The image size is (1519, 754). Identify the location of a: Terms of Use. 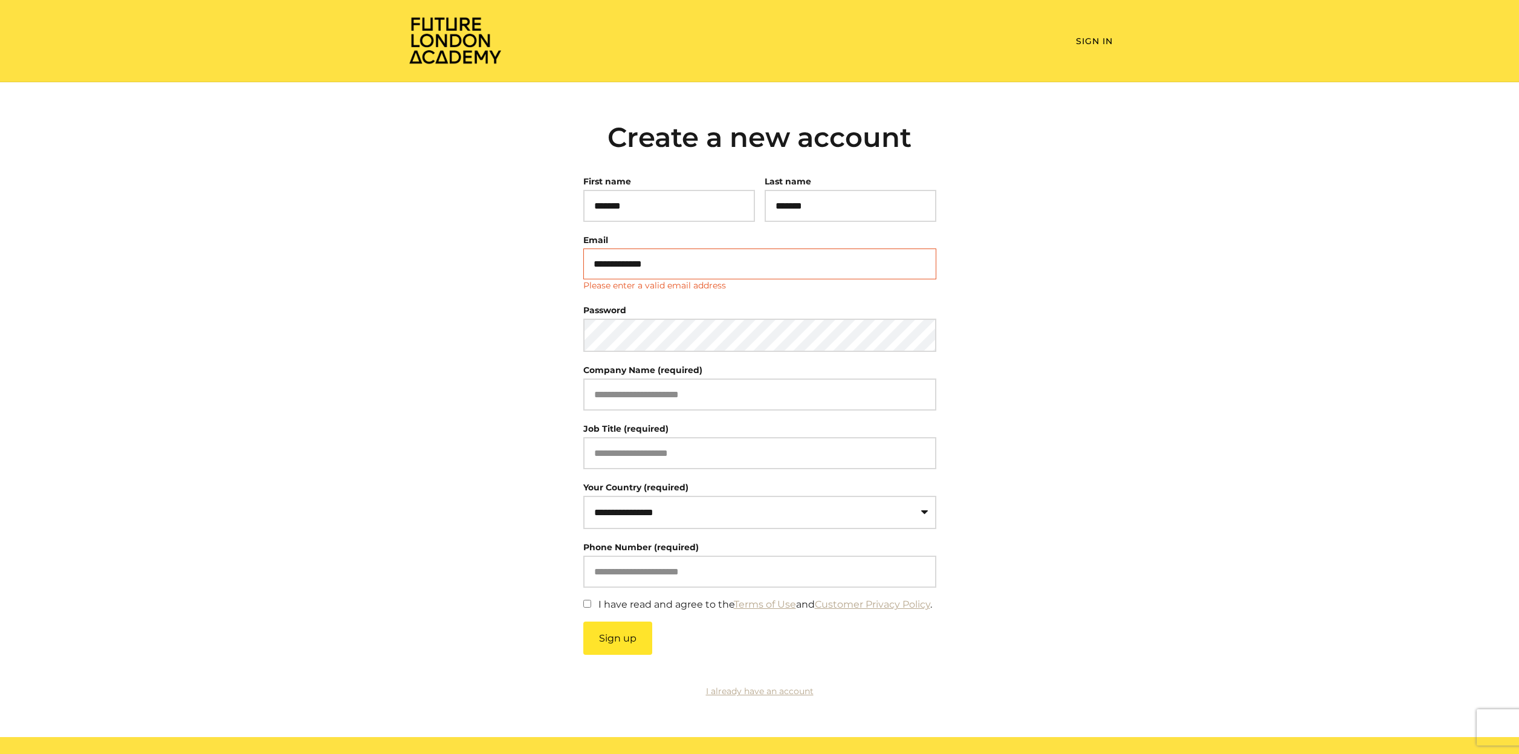
(765, 604).